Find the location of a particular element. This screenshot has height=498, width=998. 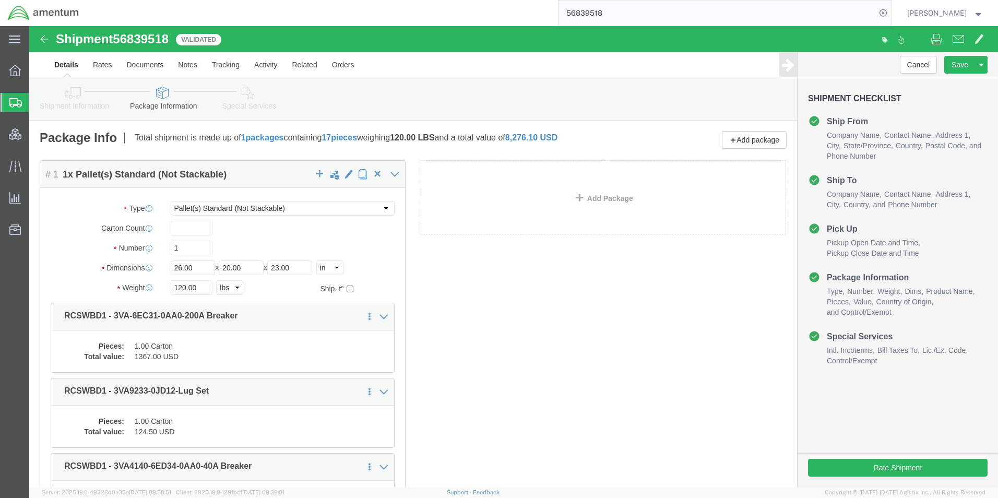

span: Jason Martin is located at coordinates (937, 13).